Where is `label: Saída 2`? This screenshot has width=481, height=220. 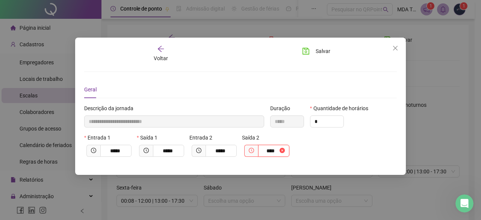 label: Saída 2 is located at coordinates (253, 138).